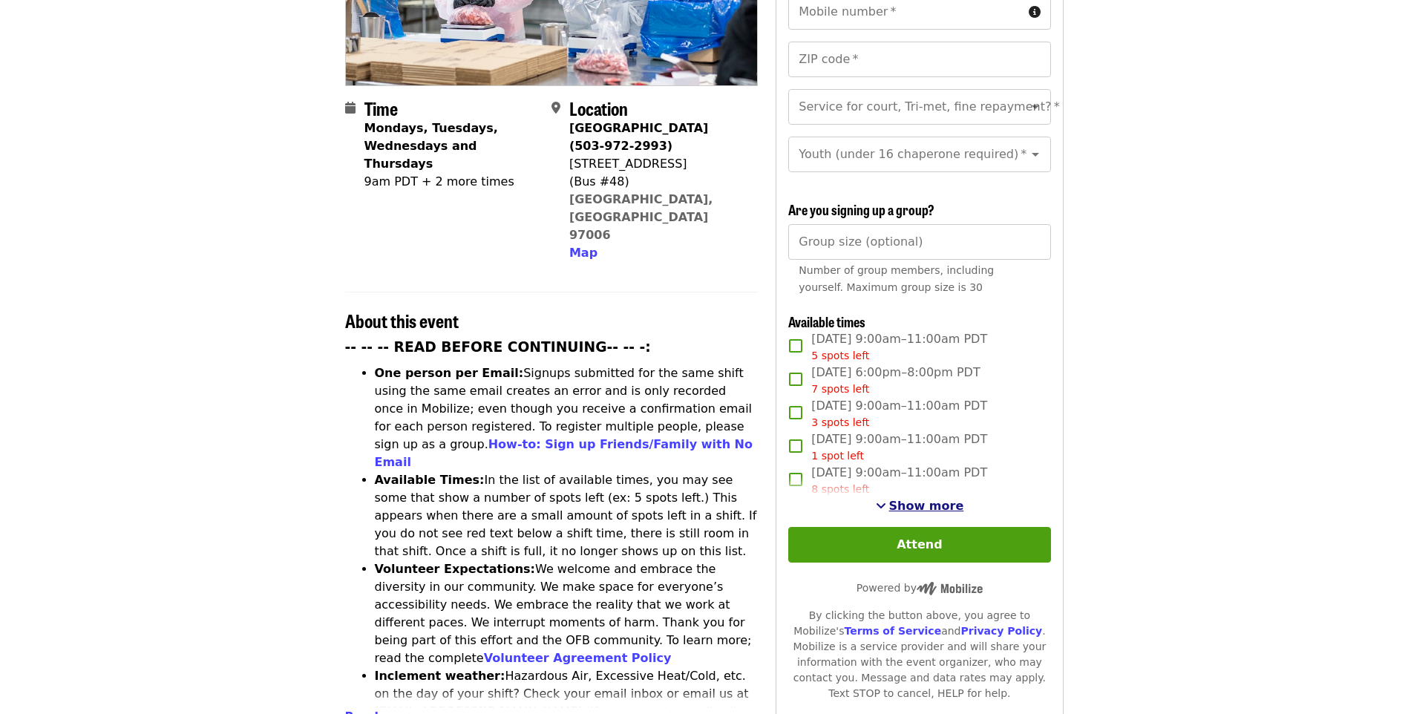 Image resolution: width=1408 pixels, height=714 pixels. Describe the element at coordinates (919, 588) in the screenshot. I see `span: Powered by` at that location.